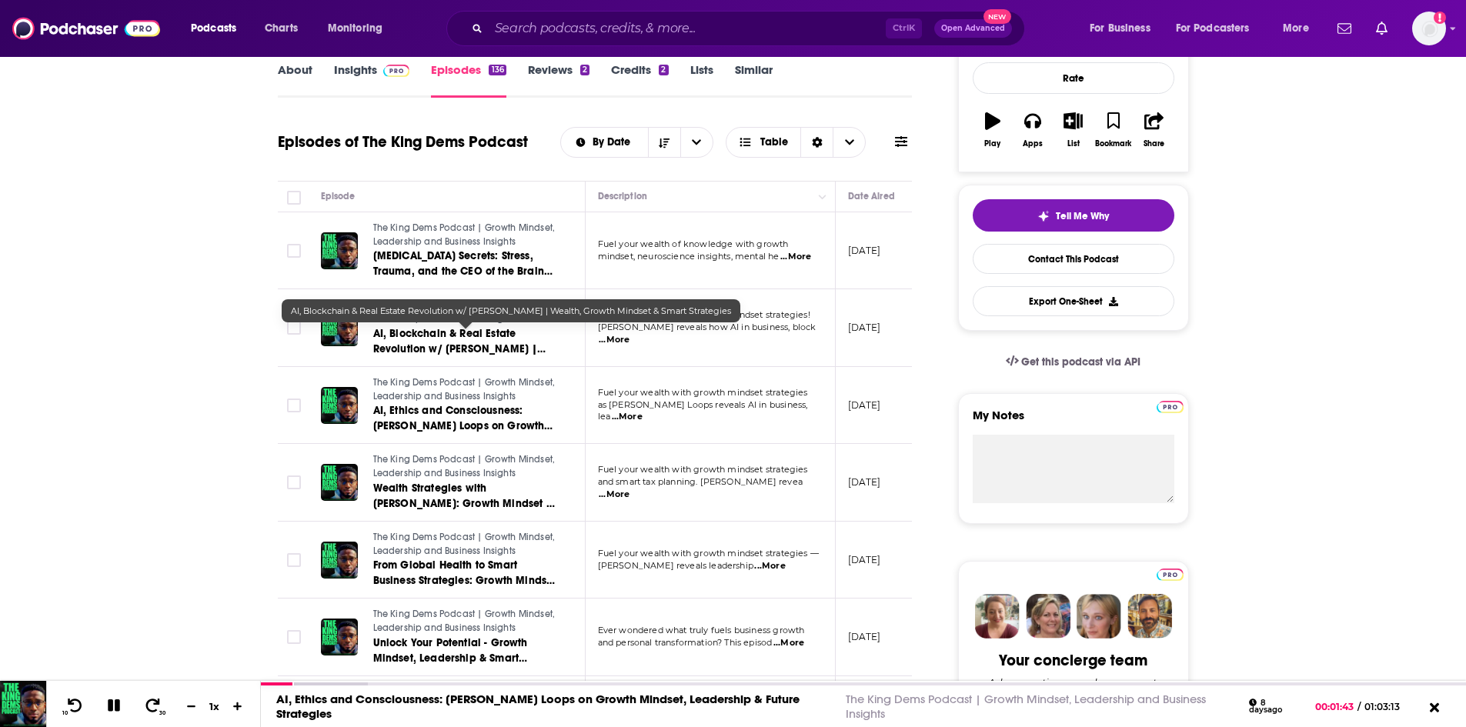  I want to click on span: Table, so click(774, 142).